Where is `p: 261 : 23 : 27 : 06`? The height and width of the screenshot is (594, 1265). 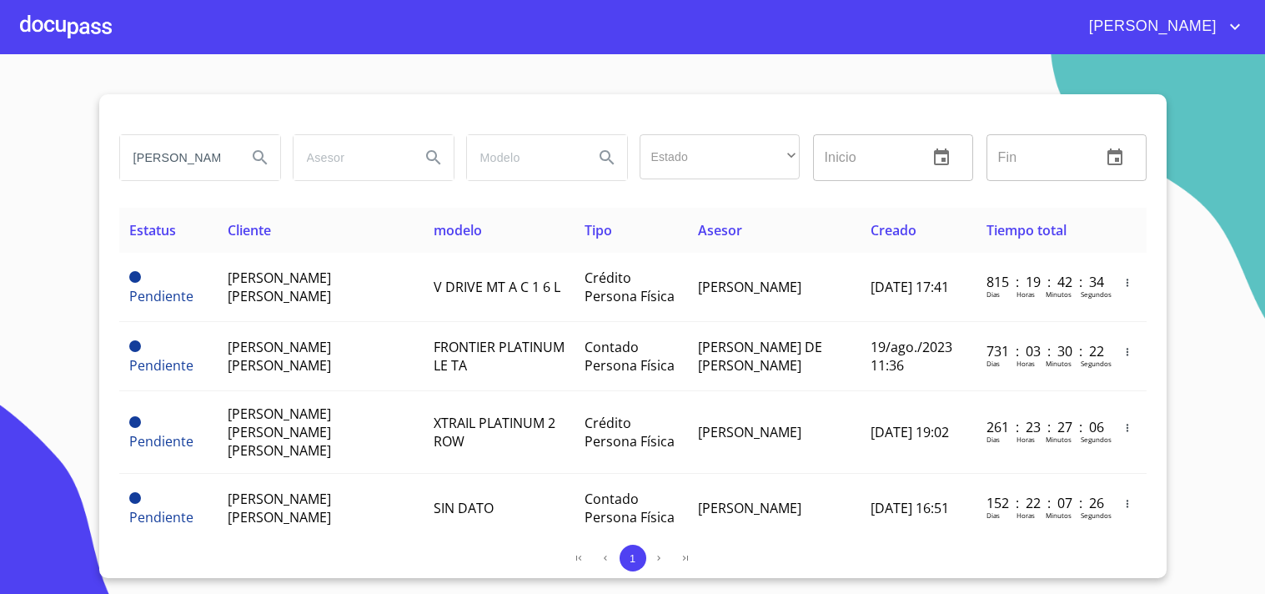 p: 261 : 23 : 27 : 06 is located at coordinates (1043, 427).